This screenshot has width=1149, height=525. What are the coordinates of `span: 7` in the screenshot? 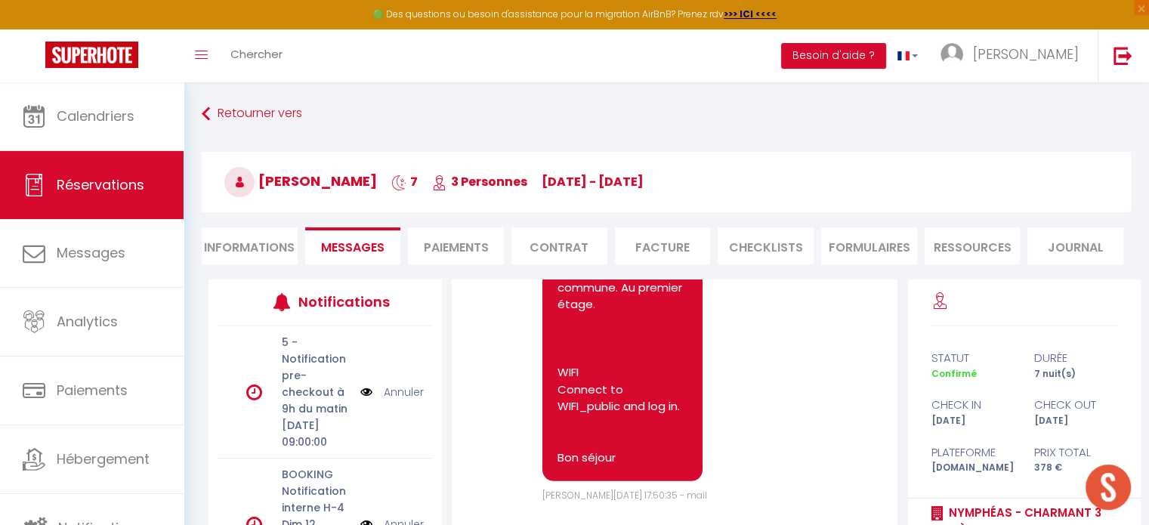 It's located at (404, 181).